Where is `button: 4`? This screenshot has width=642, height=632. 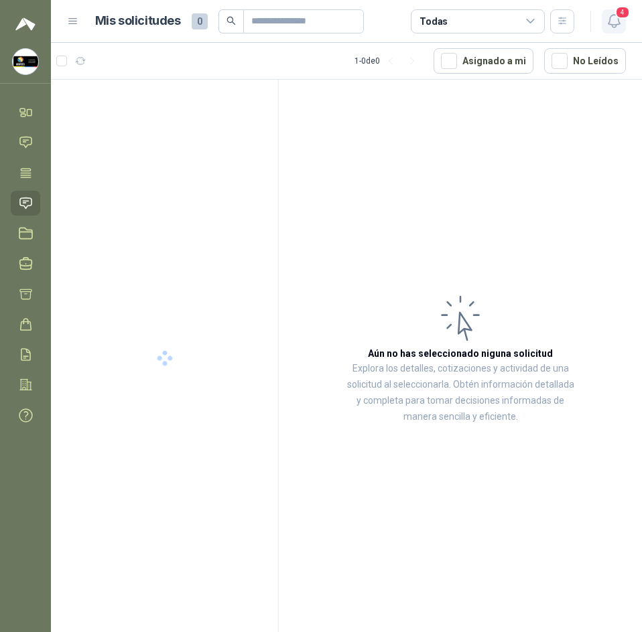
button: 4 is located at coordinates (613, 21).